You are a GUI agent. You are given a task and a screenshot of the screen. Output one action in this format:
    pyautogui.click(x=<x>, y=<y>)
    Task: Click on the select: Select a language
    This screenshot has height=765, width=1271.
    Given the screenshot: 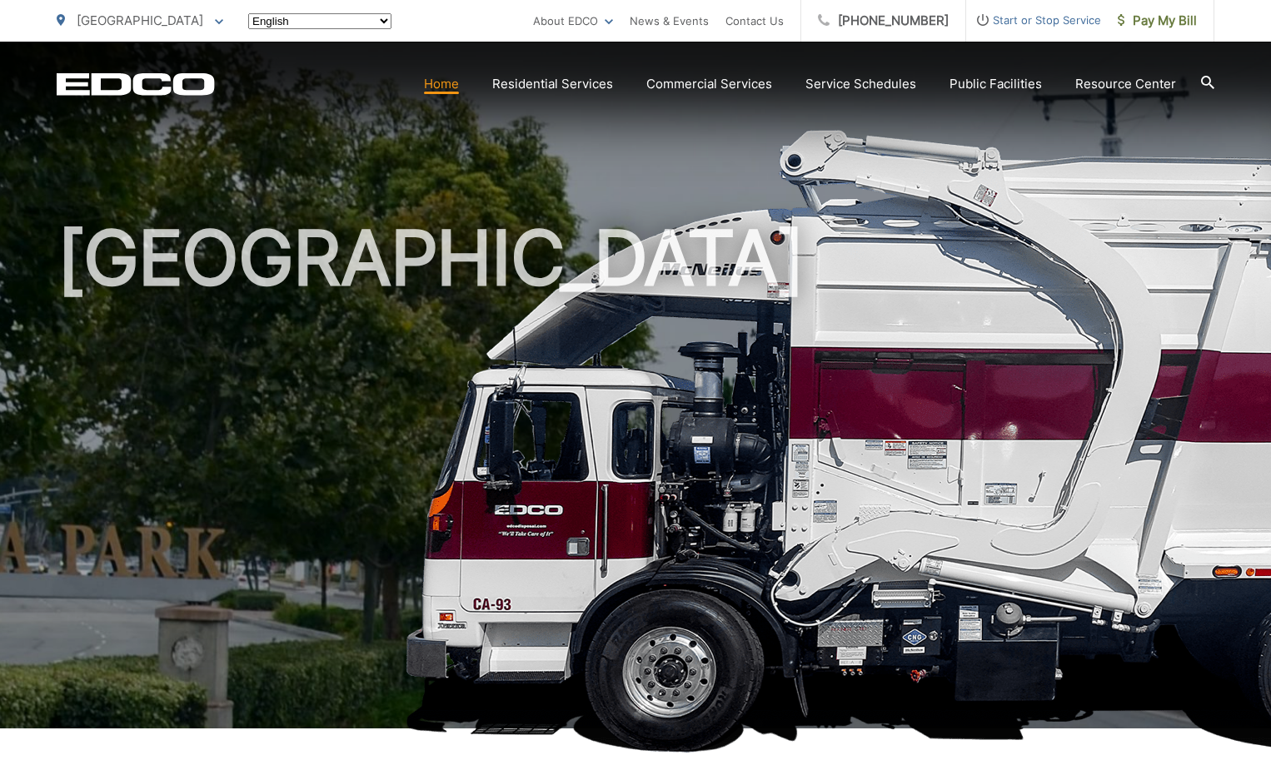 What is the action you would take?
    pyautogui.click(x=320, y=21)
    